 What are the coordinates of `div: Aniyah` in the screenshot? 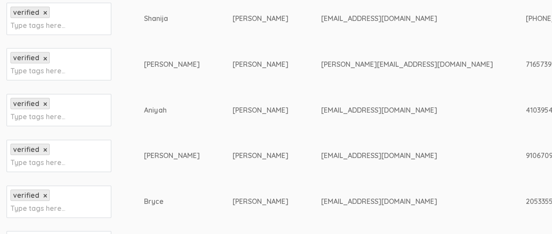 It's located at (172, 110).